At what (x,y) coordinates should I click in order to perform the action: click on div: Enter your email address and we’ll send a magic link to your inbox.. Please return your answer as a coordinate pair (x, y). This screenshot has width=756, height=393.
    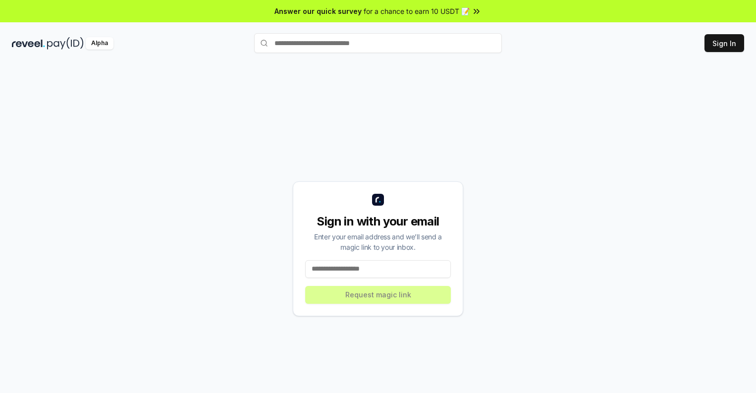
    Looking at the image, I should click on (378, 242).